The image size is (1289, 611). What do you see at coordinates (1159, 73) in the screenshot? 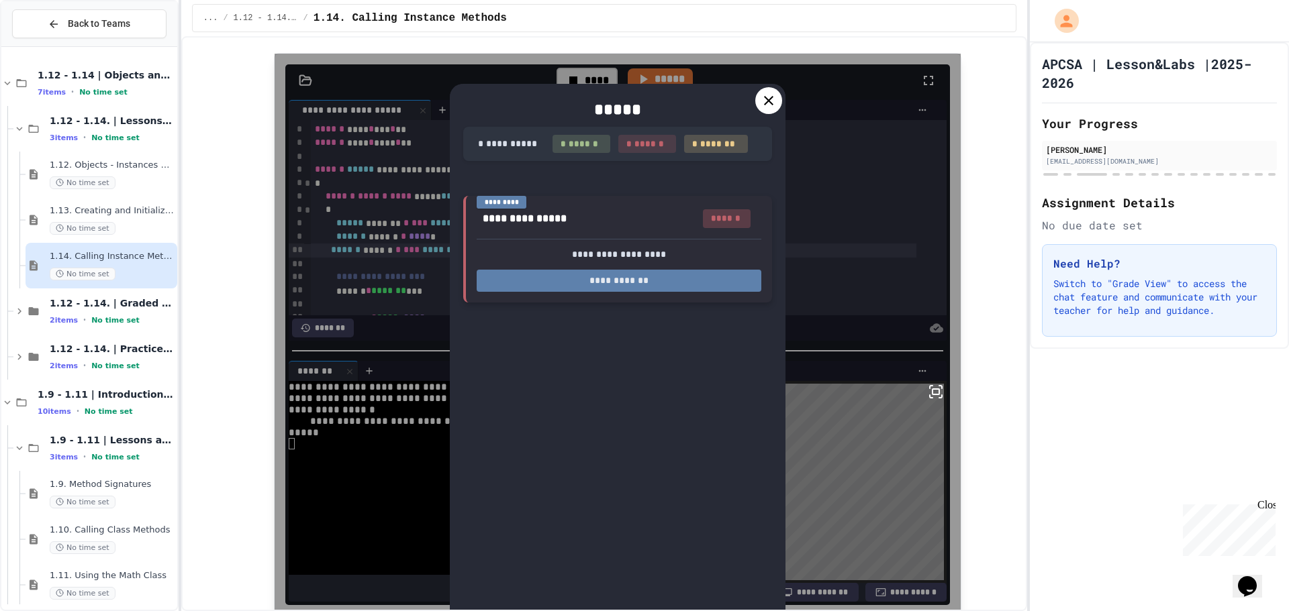
I see `h1: APCSA | Lesson&Labs |2025-2026` at bounding box center [1159, 73].